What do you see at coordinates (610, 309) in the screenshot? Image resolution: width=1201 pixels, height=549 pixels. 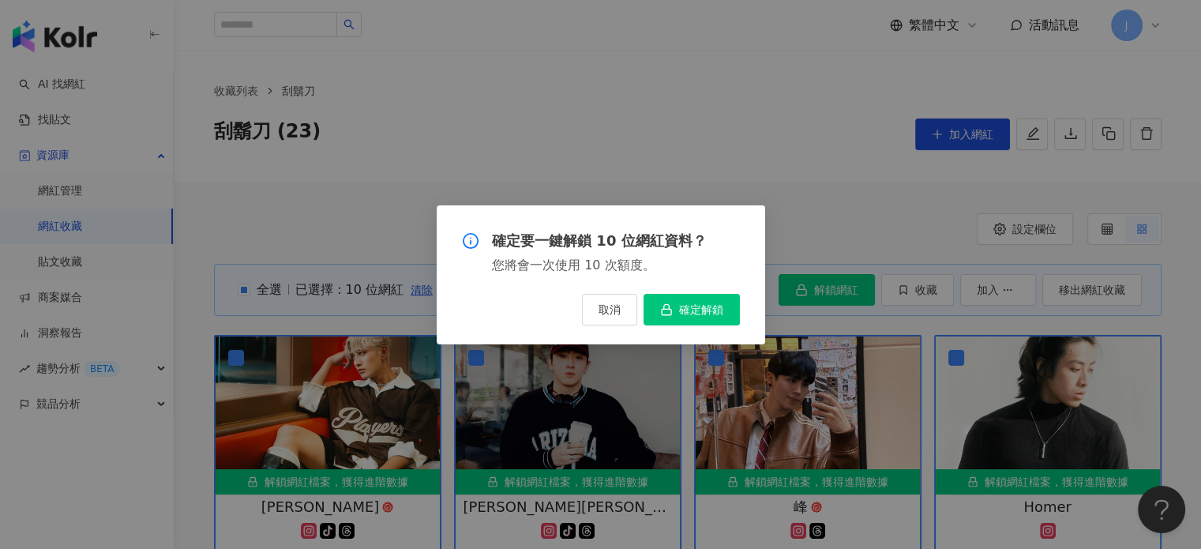 I see `span: 取消` at bounding box center [610, 309].